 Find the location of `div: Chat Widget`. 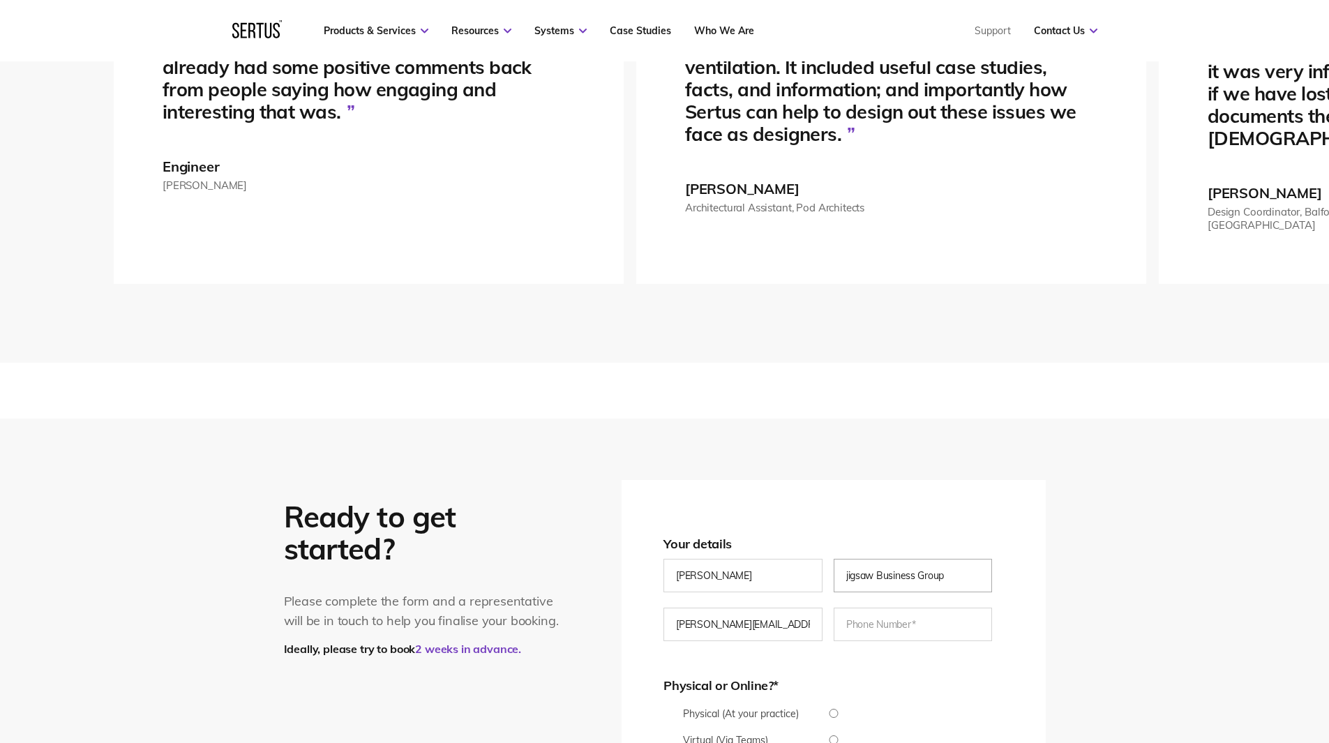

div: Chat Widget is located at coordinates (1203, 662).